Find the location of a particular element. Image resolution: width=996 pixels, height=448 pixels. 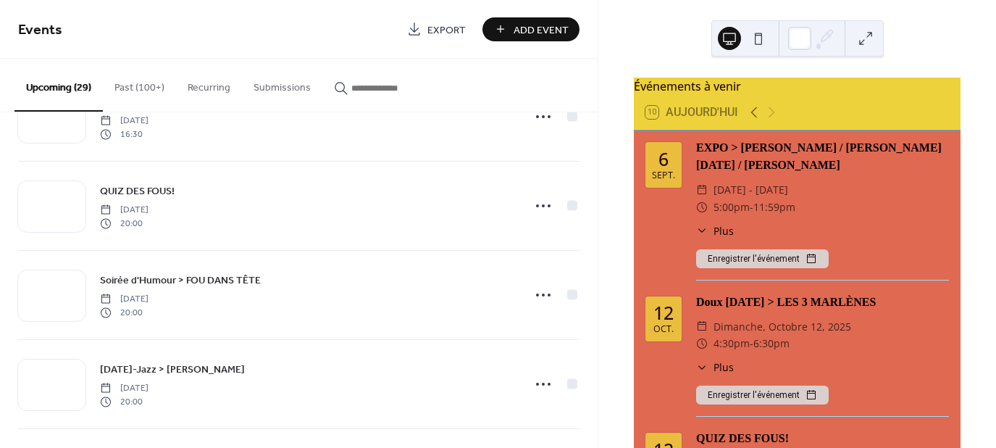

span: 5:00pm is located at coordinates (731, 207).